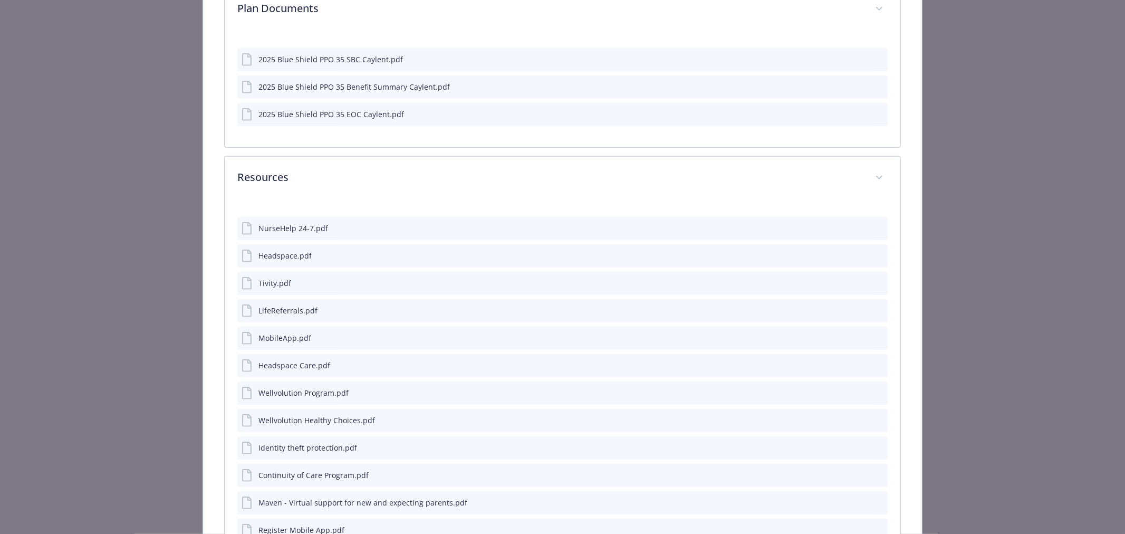 Image resolution: width=1125 pixels, height=534 pixels. I want to click on div: Tivity.pdf, so click(275, 283).